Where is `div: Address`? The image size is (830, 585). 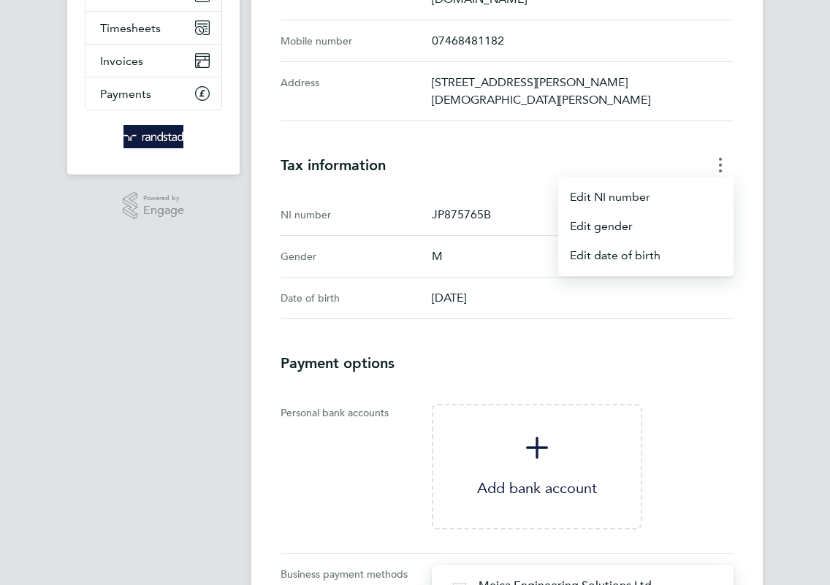 div: Address is located at coordinates (356, 91).